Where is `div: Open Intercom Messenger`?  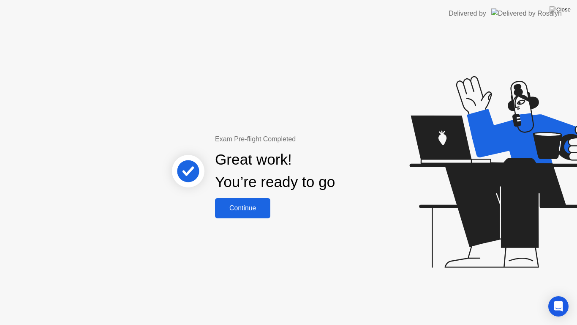
div: Open Intercom Messenger is located at coordinates (559, 306).